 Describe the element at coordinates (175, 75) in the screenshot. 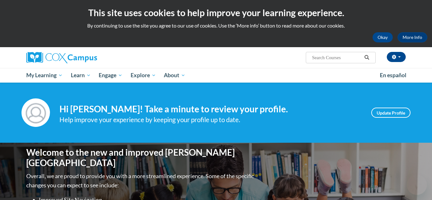

I see `a: About` at that location.